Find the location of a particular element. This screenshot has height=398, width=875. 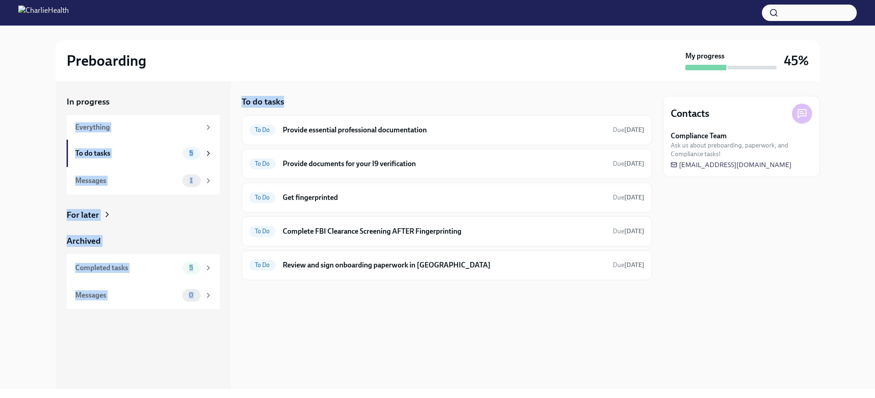

span: 0 is located at coordinates (191, 294).